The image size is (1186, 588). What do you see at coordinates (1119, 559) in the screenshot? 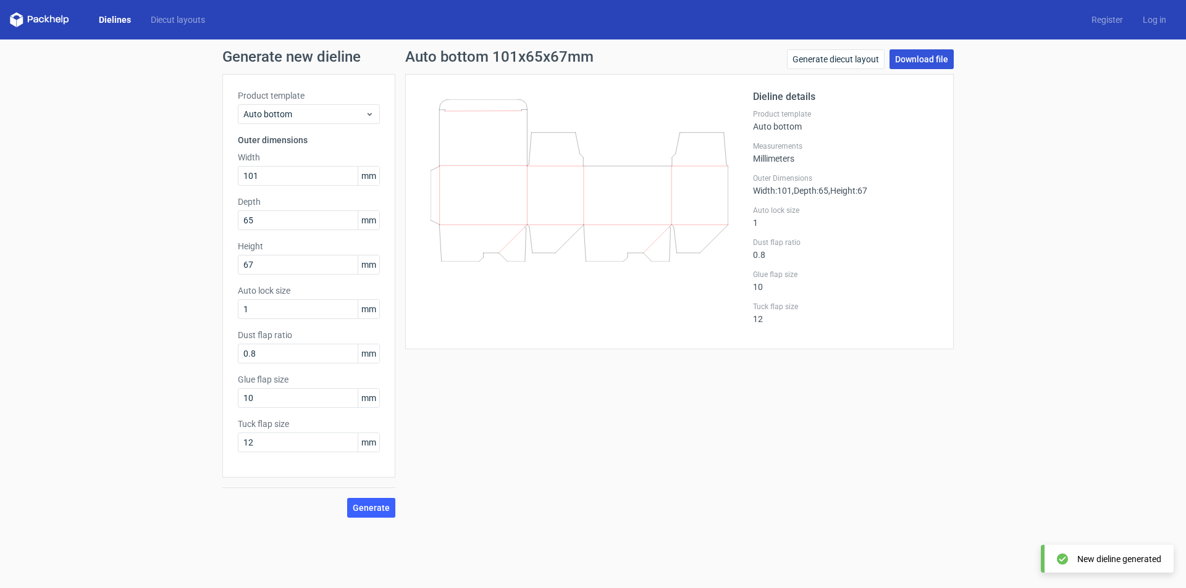
I see `div: New dieline generated` at bounding box center [1119, 559].